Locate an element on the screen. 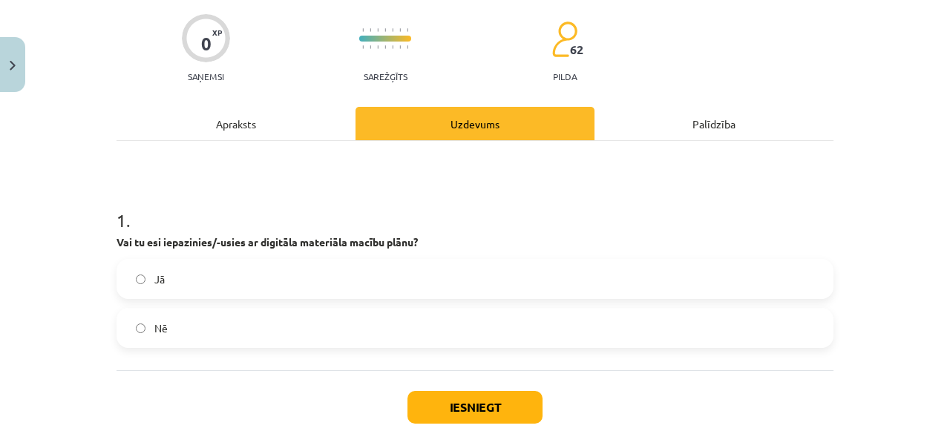 The image size is (950, 434). div: Uzdevums is located at coordinates (475, 123).